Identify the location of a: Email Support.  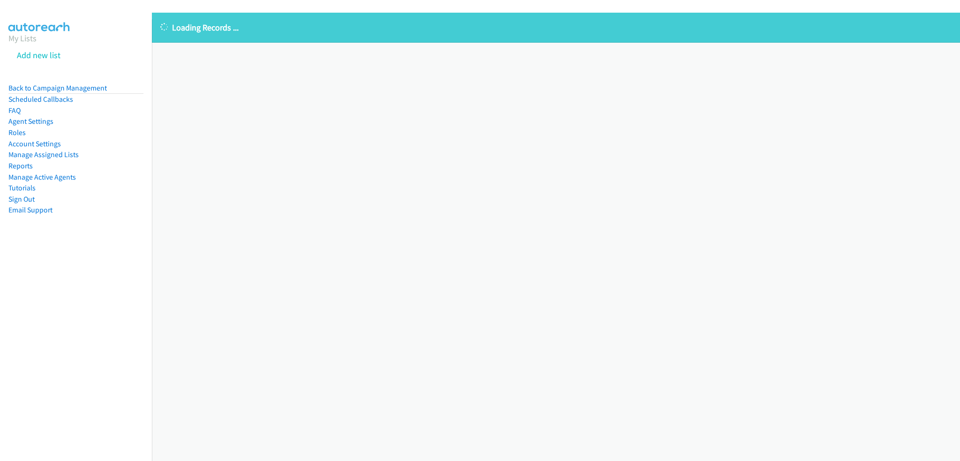
(30, 209).